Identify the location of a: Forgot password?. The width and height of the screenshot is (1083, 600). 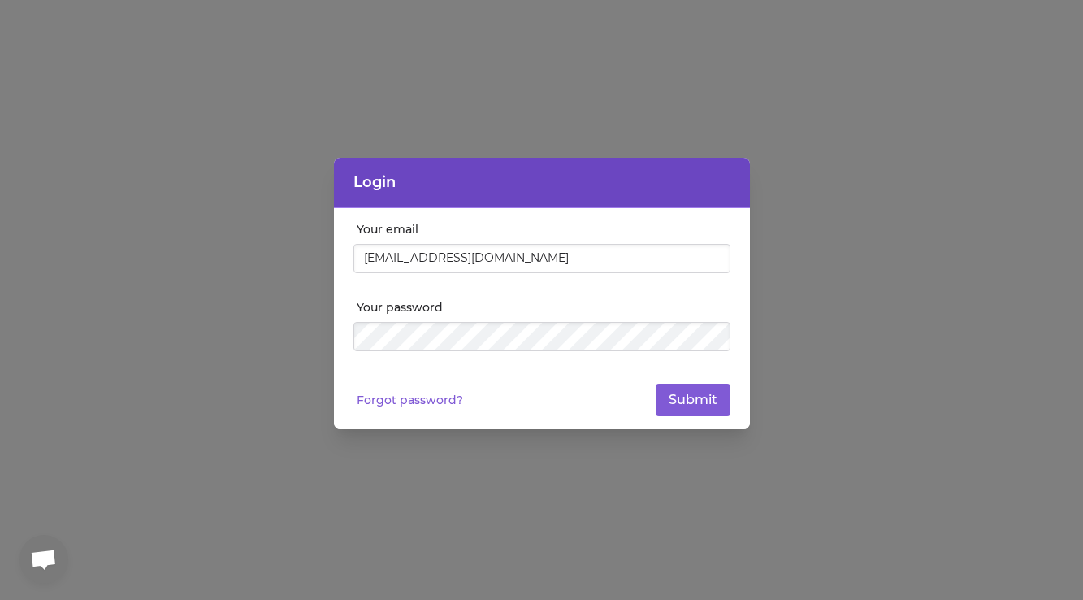
(409, 400).